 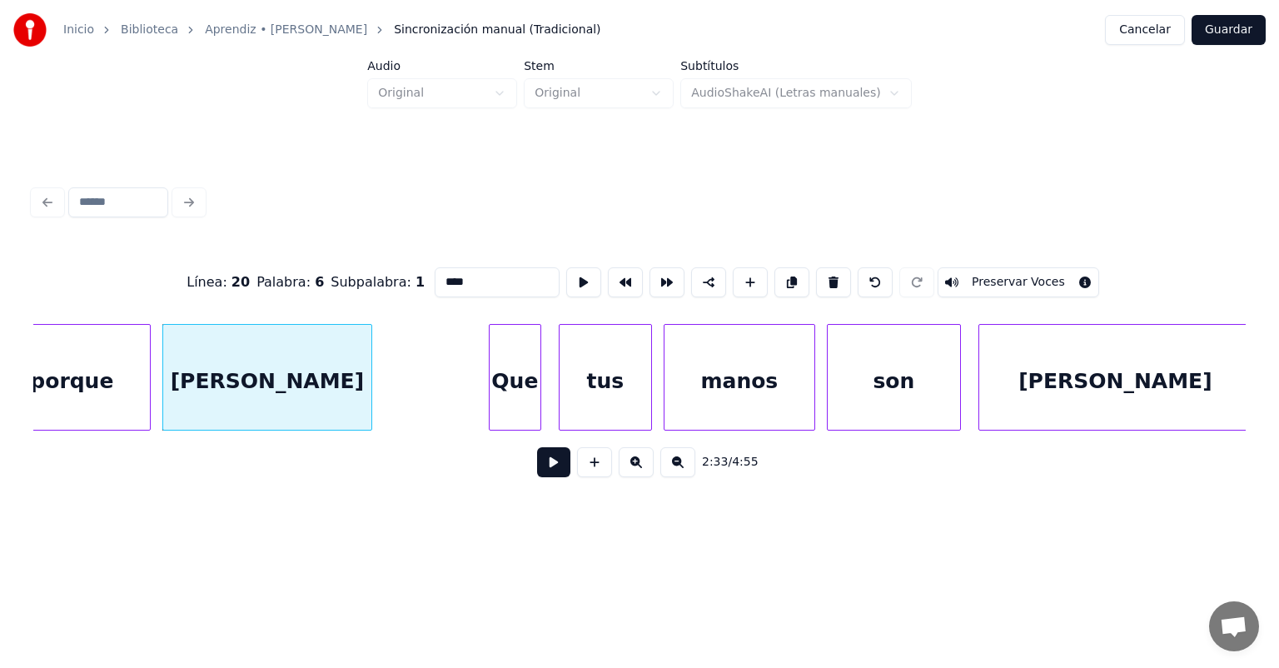 What do you see at coordinates (30, 30) in the screenshot?
I see `img: youka` at bounding box center [30, 30].